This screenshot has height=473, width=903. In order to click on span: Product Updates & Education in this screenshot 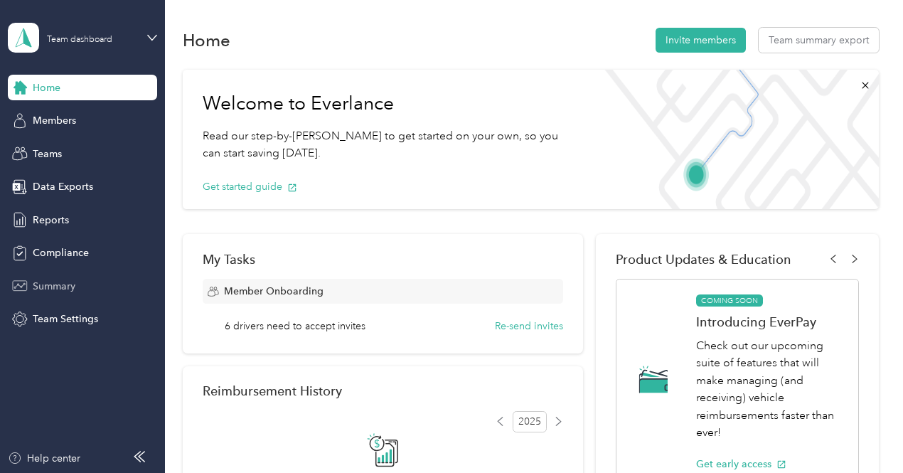, I will do `click(704, 259)`.